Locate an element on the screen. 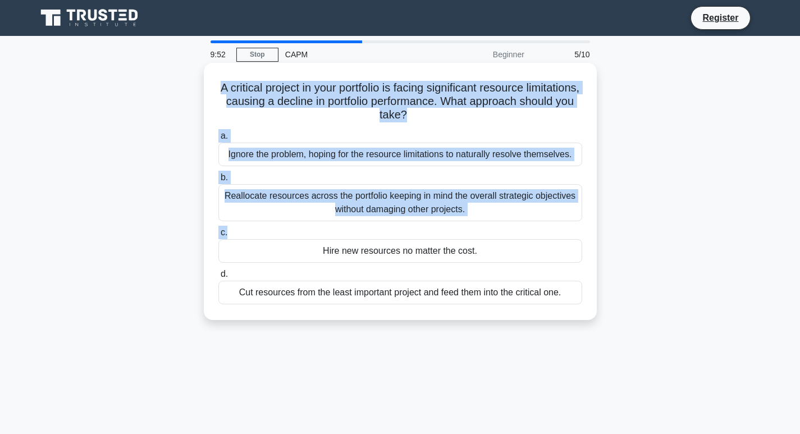  h5: A critical project in your portfolio is facing significant resource limitations, causing a declin... is located at coordinates (400, 102).